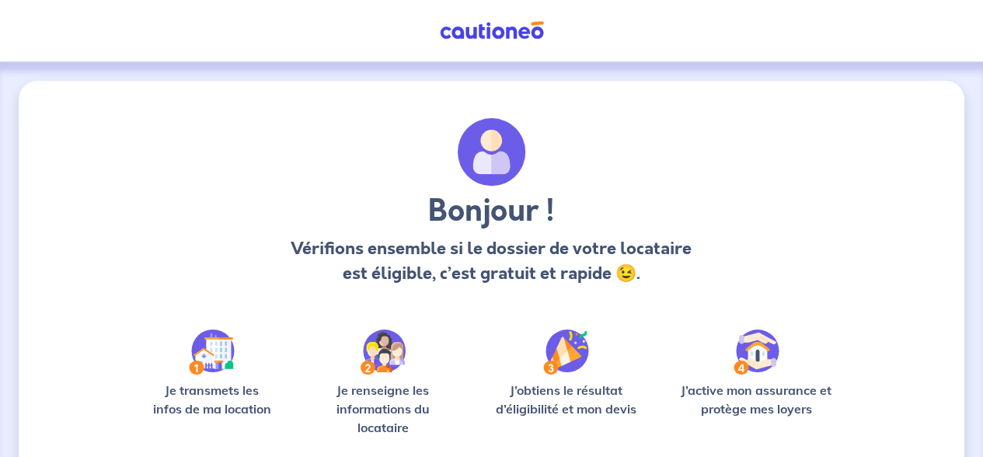 The image size is (983, 457). What do you see at coordinates (383, 352) in the screenshot?
I see `img: /static/c0a346edaed446bb123850d2d04ad552/Step-2.svg` at bounding box center [383, 352].